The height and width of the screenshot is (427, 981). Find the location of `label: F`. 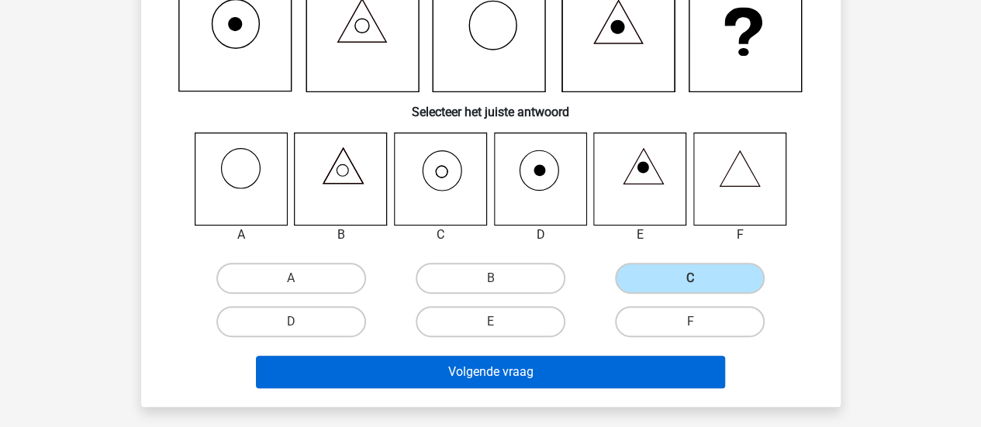

label: F is located at coordinates (689, 322).